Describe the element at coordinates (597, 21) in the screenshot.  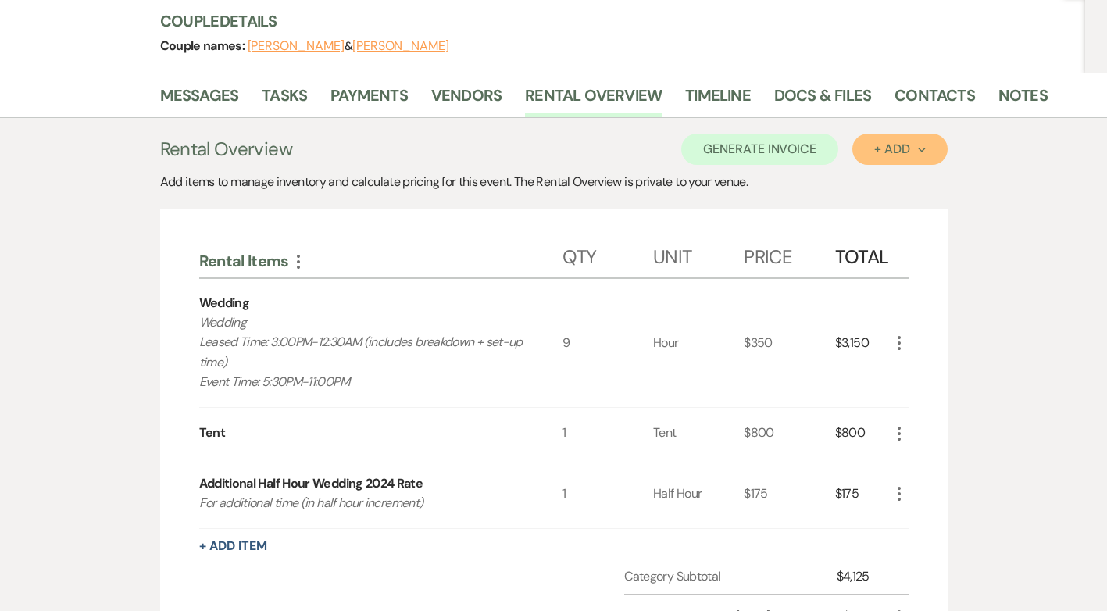
I see `h3: Couple Details` at that location.